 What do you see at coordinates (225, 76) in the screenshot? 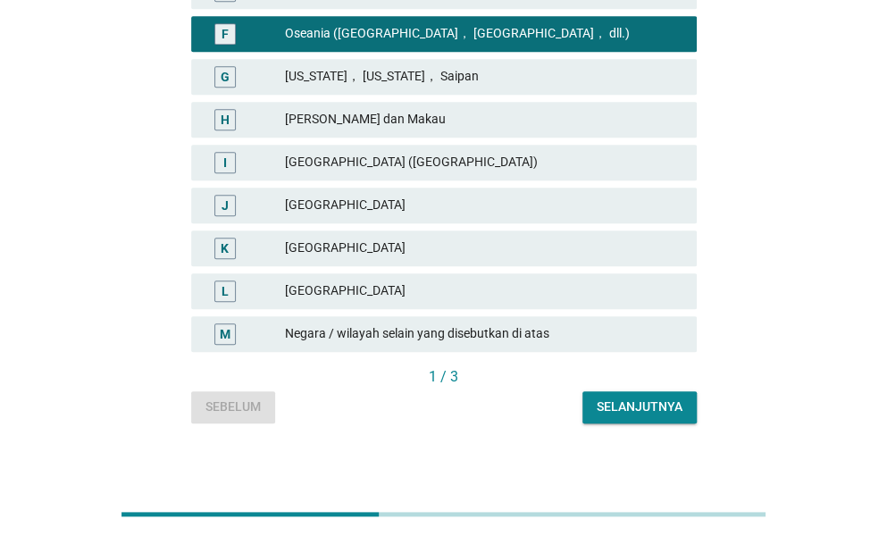
I see `div: G` at bounding box center [225, 76].